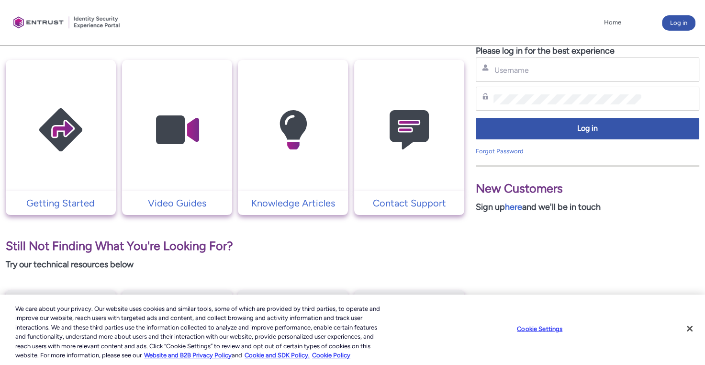 The height and width of the screenshot is (365, 705). What do you see at coordinates (613, 23) in the screenshot?
I see `a: Home` at bounding box center [613, 23].